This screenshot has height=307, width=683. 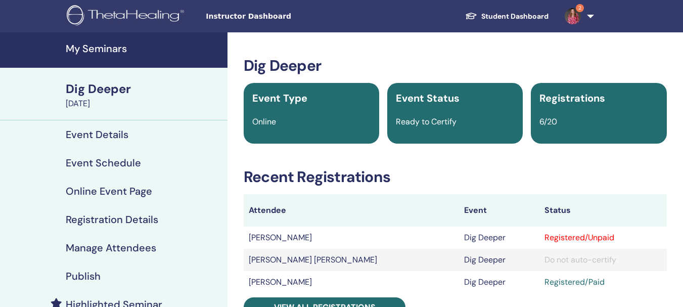 What do you see at coordinates (280, 98) in the screenshot?
I see `span: Event Type` at bounding box center [280, 98].